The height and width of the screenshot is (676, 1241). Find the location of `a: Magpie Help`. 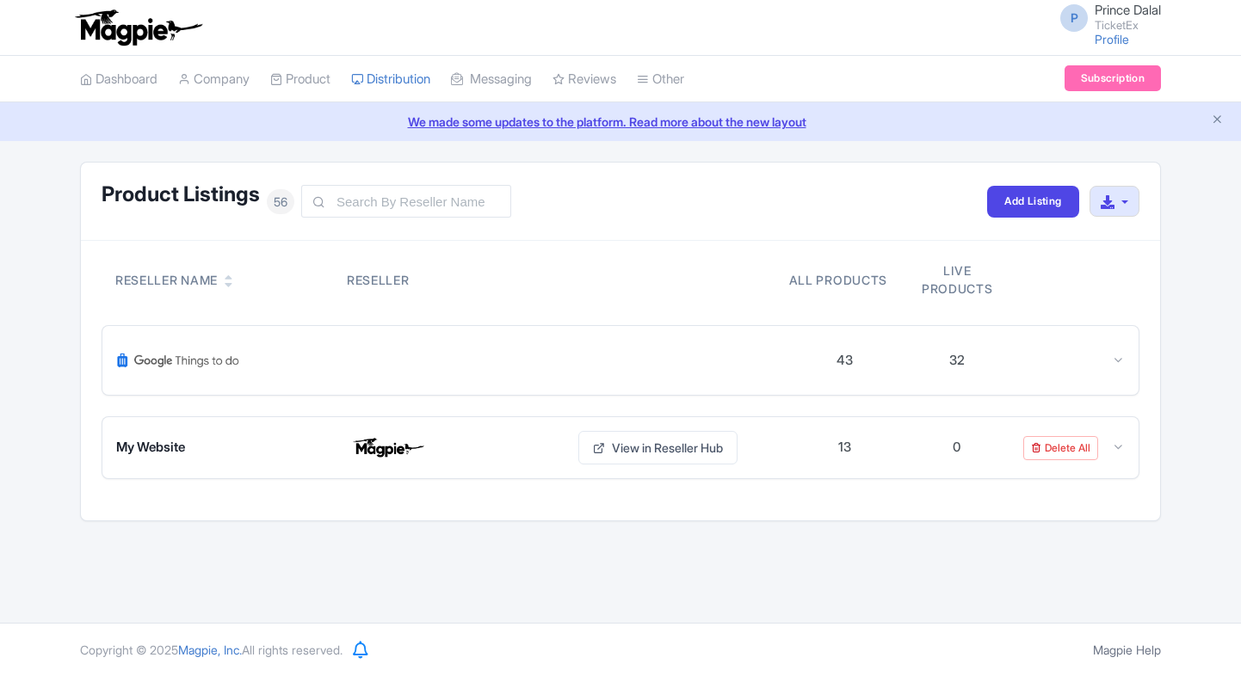

a: Magpie Help is located at coordinates (1126, 650).